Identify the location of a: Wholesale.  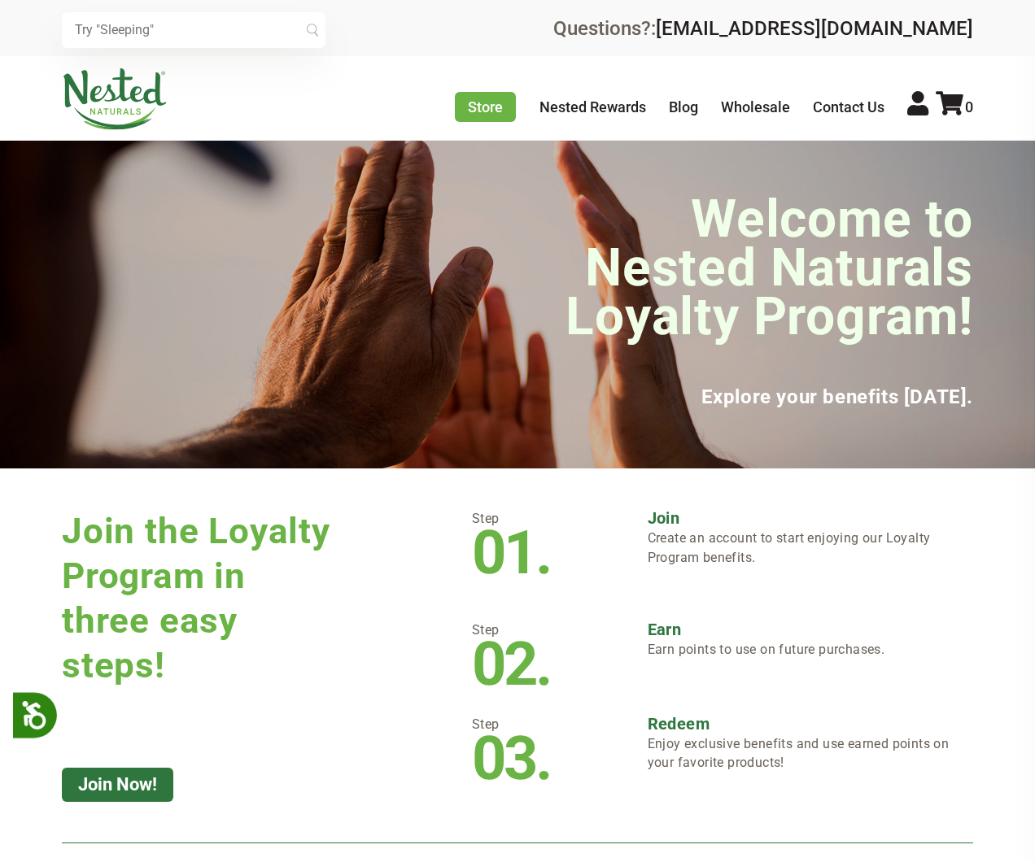
(755, 107).